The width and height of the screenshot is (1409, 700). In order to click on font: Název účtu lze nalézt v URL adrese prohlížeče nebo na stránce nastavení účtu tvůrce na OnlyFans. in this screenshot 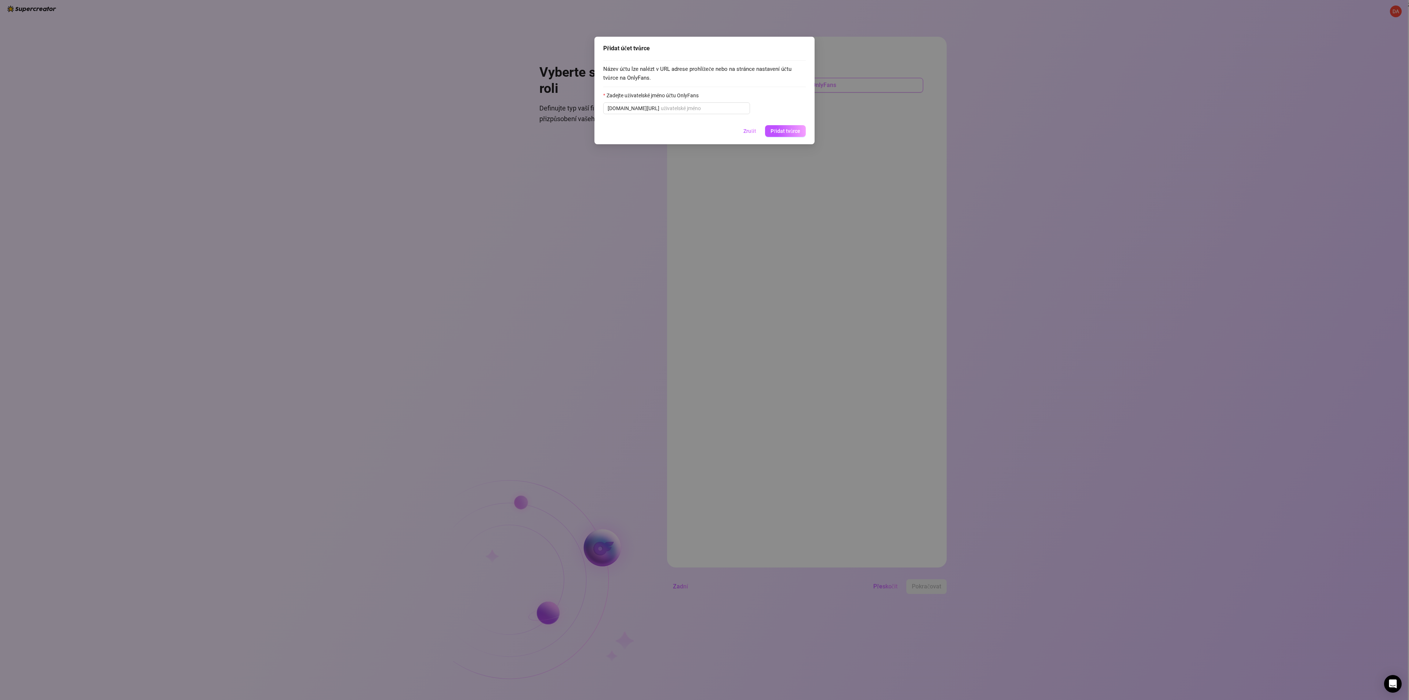, I will do `click(697, 73)`.